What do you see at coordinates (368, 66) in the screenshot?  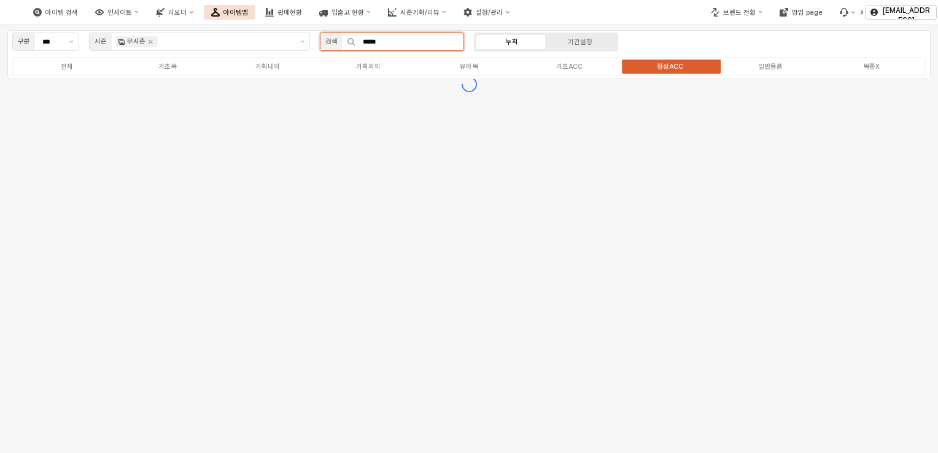 I see `label: 기획외의` at bounding box center [368, 66].